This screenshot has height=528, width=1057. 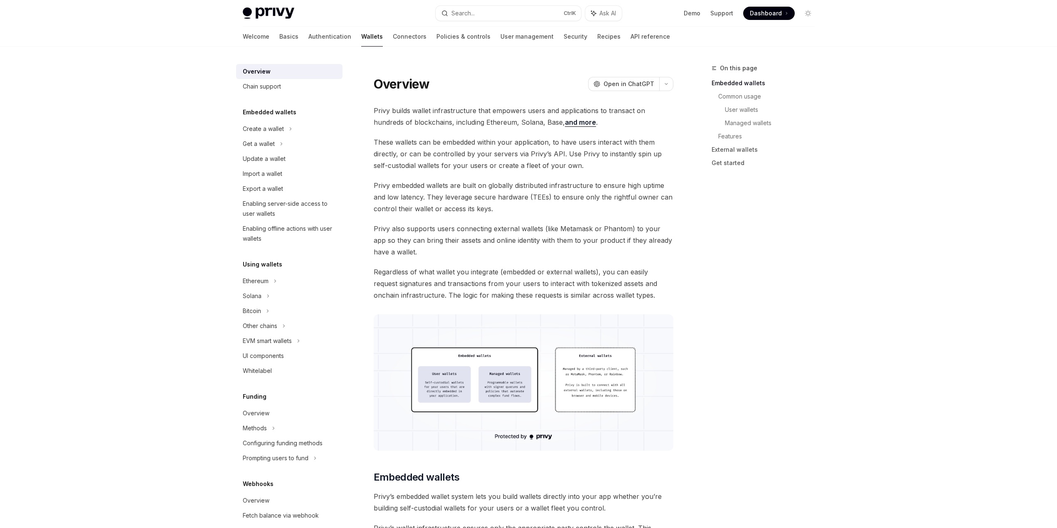 What do you see at coordinates (257, 371) in the screenshot?
I see `div: Whitelabel` at bounding box center [257, 371].